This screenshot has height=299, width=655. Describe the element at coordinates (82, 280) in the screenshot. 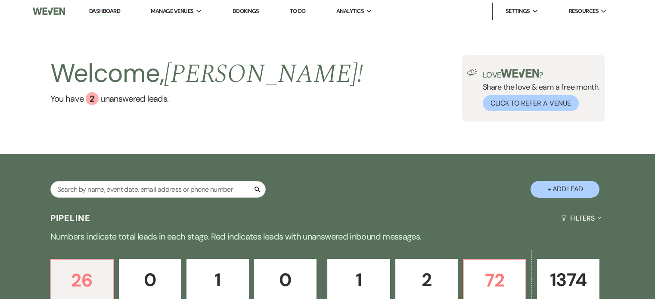

I see `p: 26` at that location.